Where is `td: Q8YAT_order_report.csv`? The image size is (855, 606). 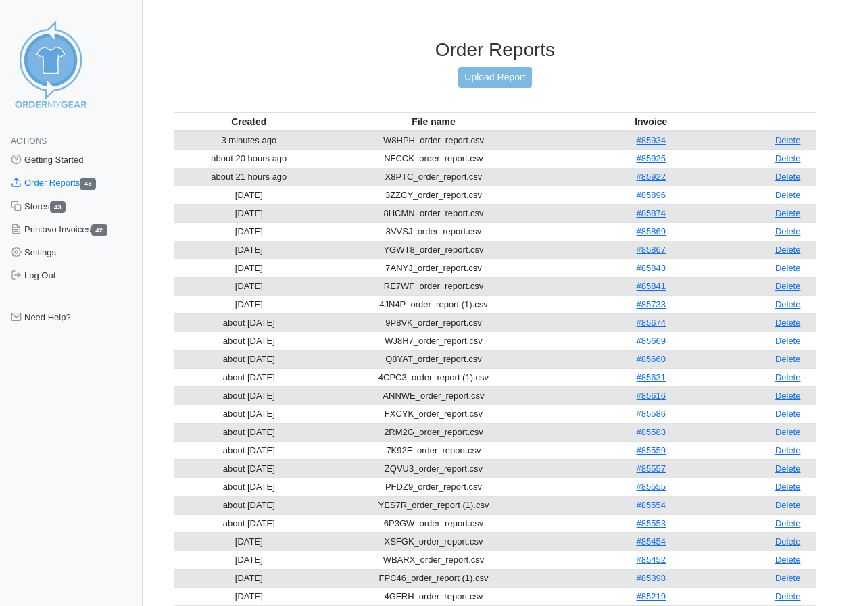
td: Q8YAT_order_report.csv is located at coordinates (433, 359).